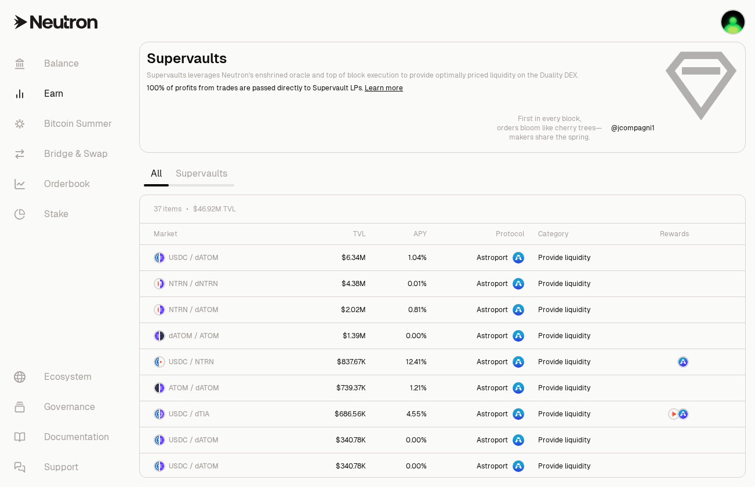 This screenshot has height=487, width=755. I want to click on a: Bridge & Swap, so click(65, 154).